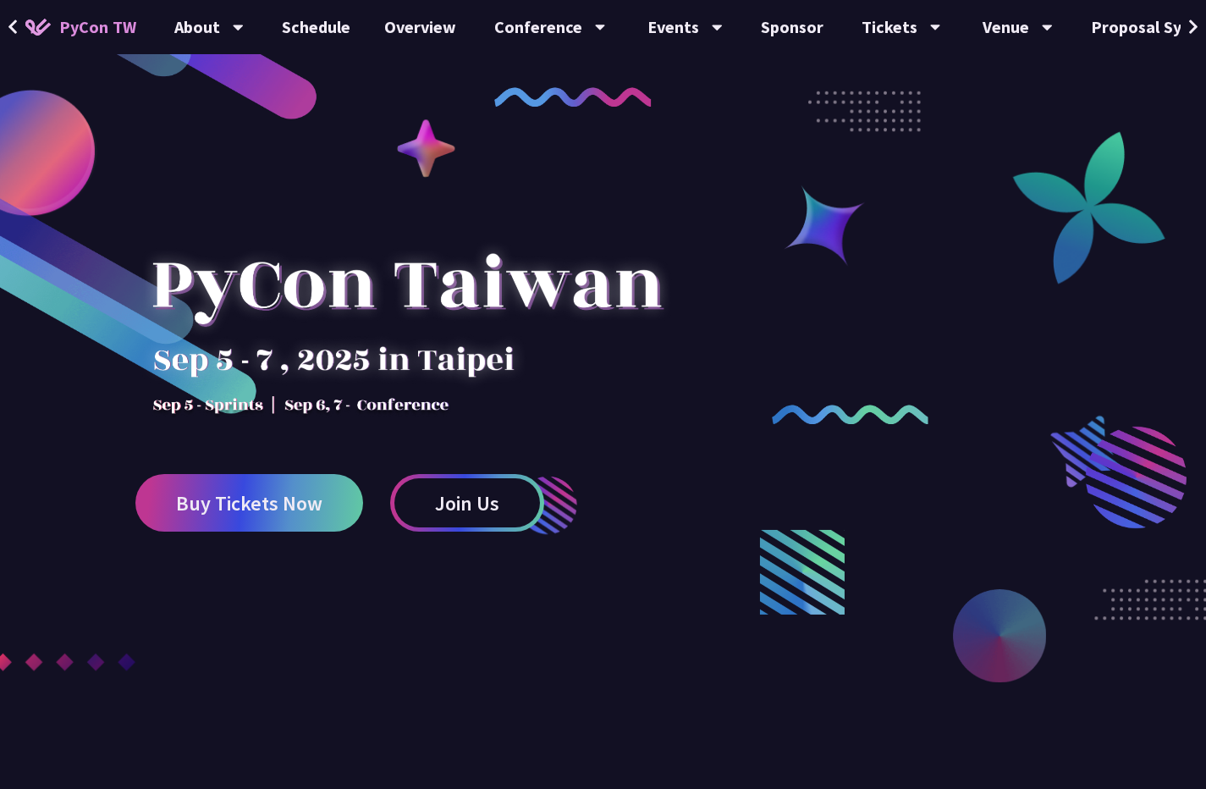  I want to click on button: Join Us, so click(467, 503).